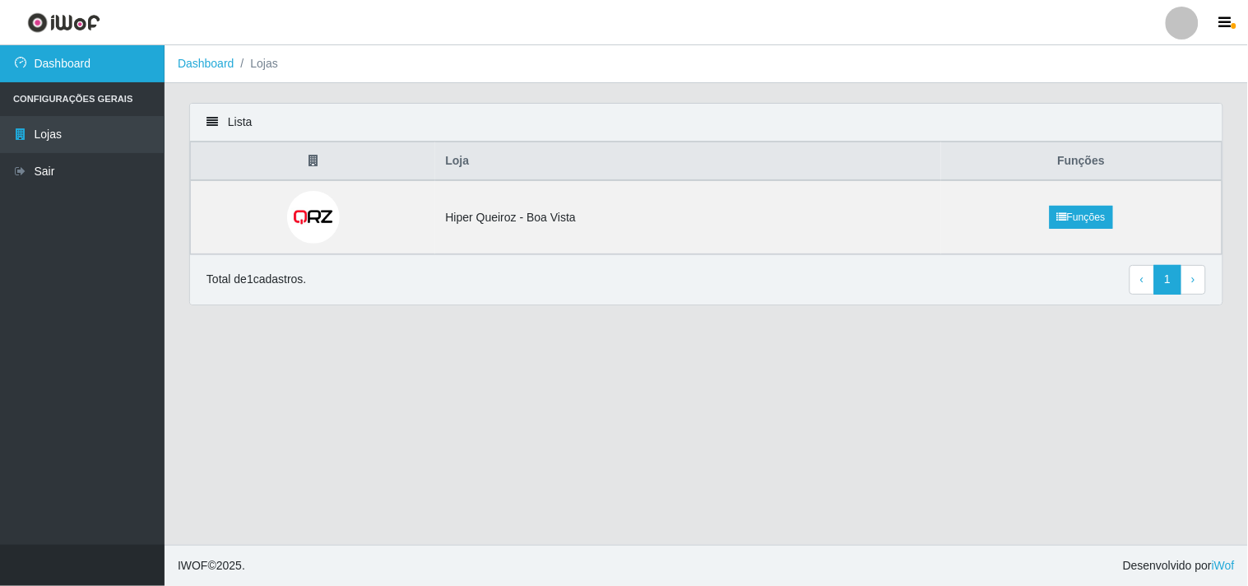  I want to click on nav: pagination, so click(1167, 280).